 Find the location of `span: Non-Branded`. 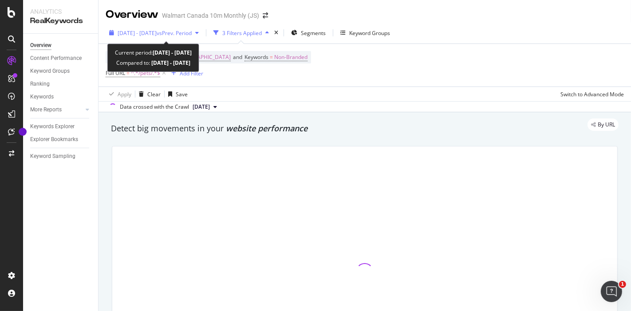

span: Non-Branded is located at coordinates (291, 57).